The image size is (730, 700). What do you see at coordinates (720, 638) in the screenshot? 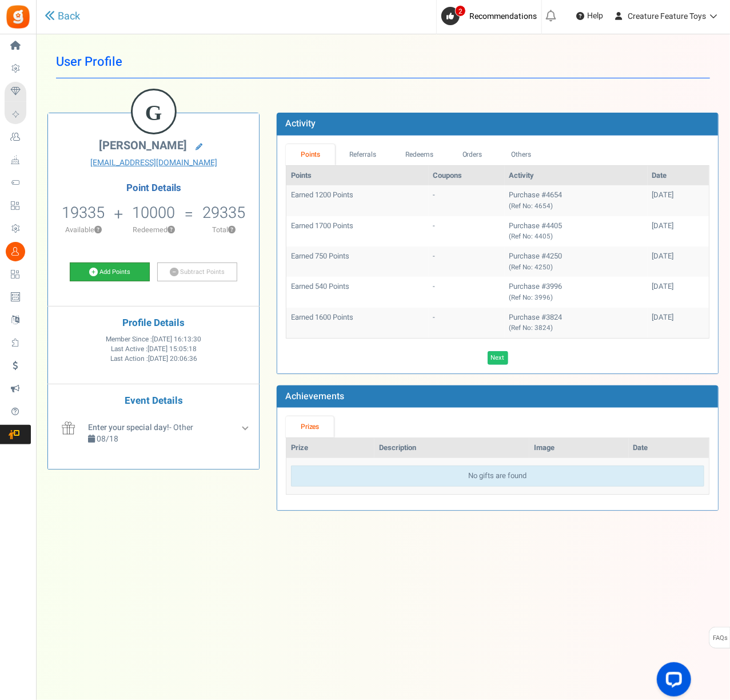
I see `span: FAQs` at bounding box center [720, 638].